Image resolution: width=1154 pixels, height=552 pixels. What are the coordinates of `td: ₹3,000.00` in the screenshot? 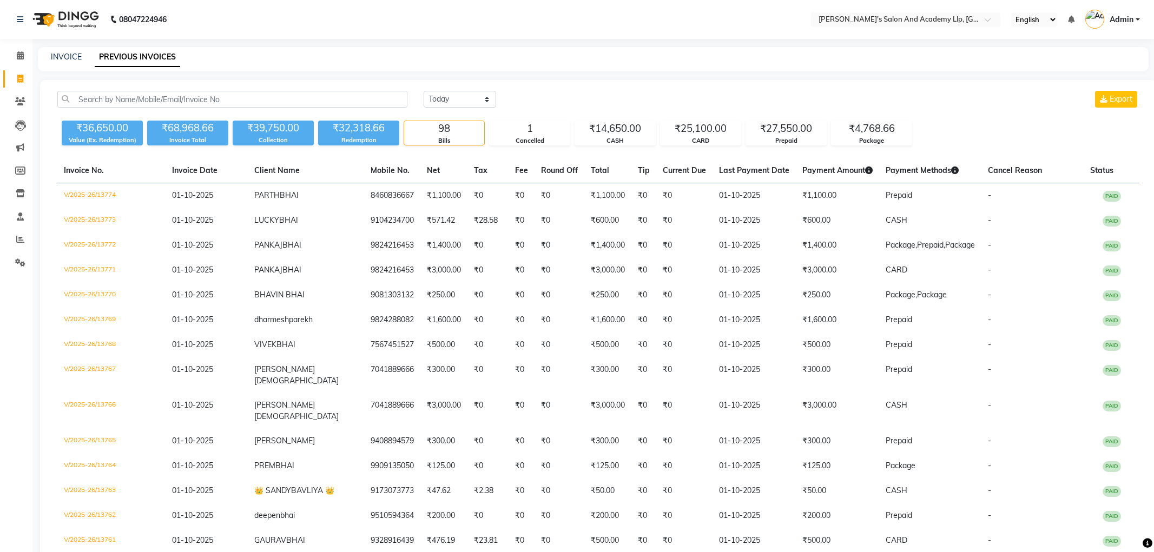 It's located at (444, 411).